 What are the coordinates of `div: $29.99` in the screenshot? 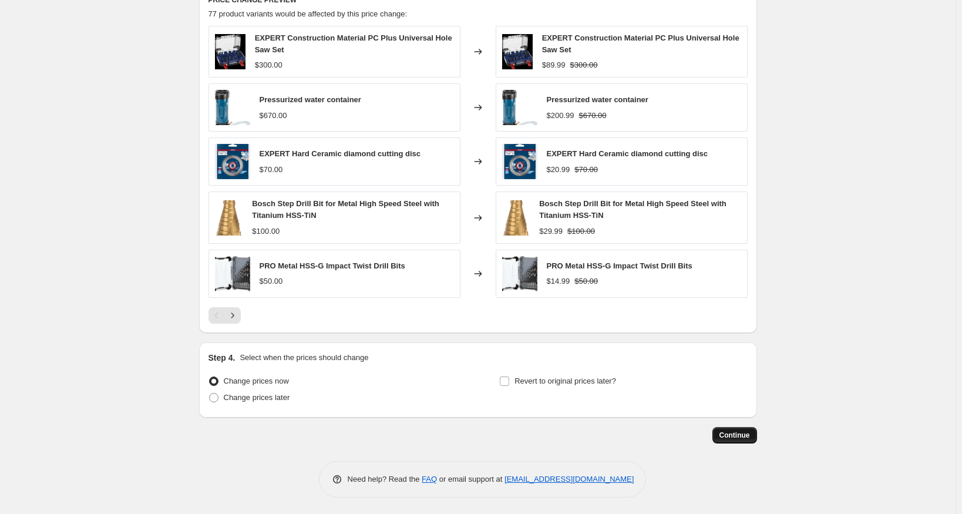 It's located at (551, 231).